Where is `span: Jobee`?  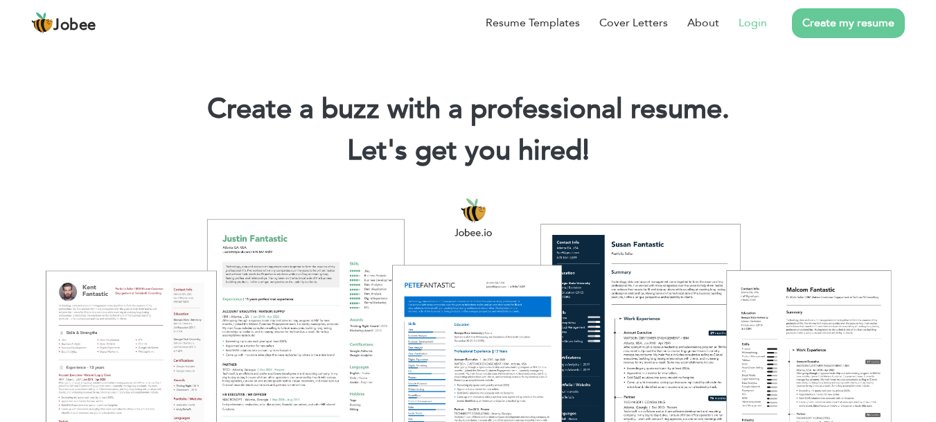 span: Jobee is located at coordinates (75, 26).